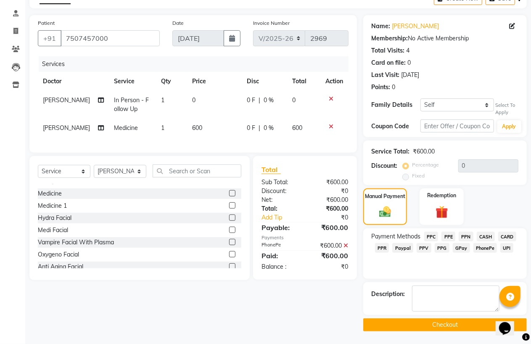 The height and width of the screenshot is (344, 531). Describe the element at coordinates (46, 23) in the screenshot. I see `label: Patient` at that location.